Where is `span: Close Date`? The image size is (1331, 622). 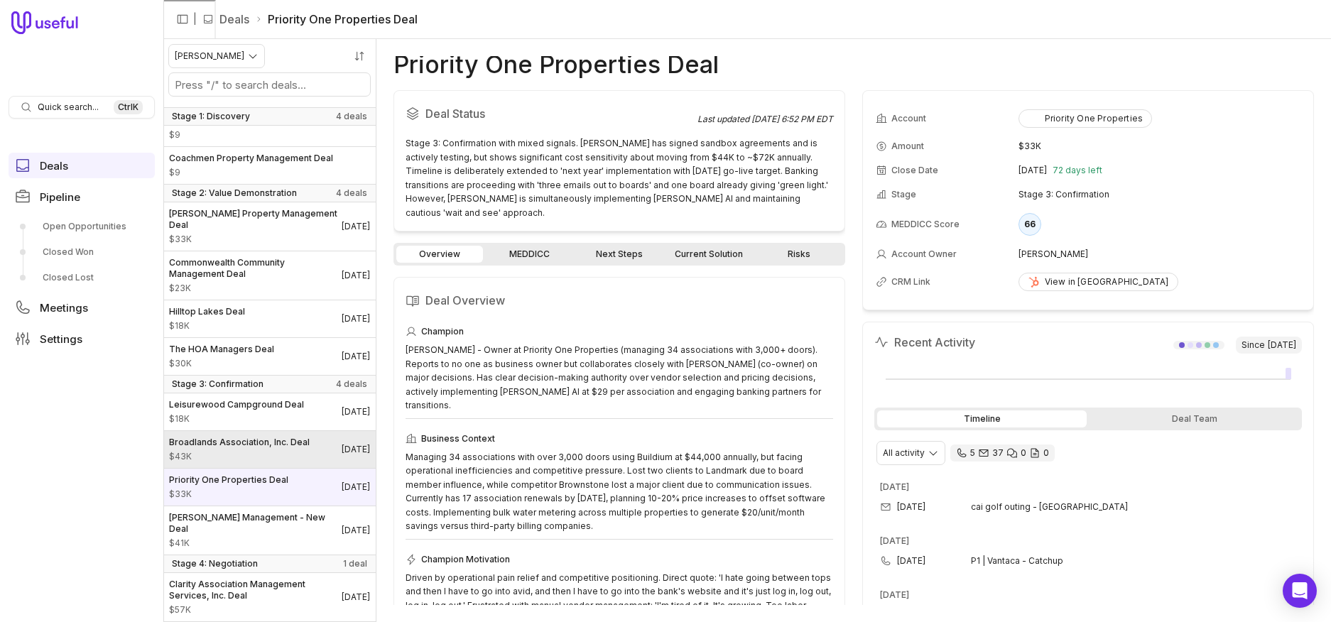
span: Close Date is located at coordinates (915, 170).